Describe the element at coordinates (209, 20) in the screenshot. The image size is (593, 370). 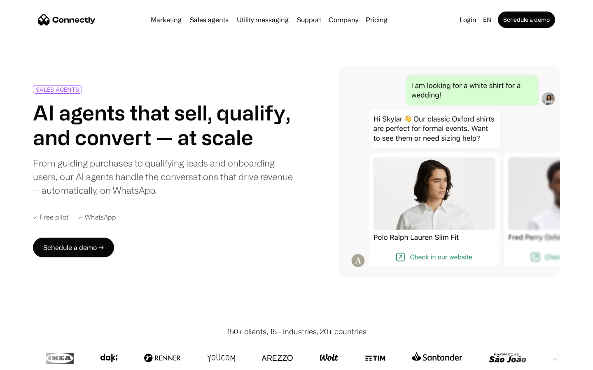
I see `a: Sales agents` at that location.